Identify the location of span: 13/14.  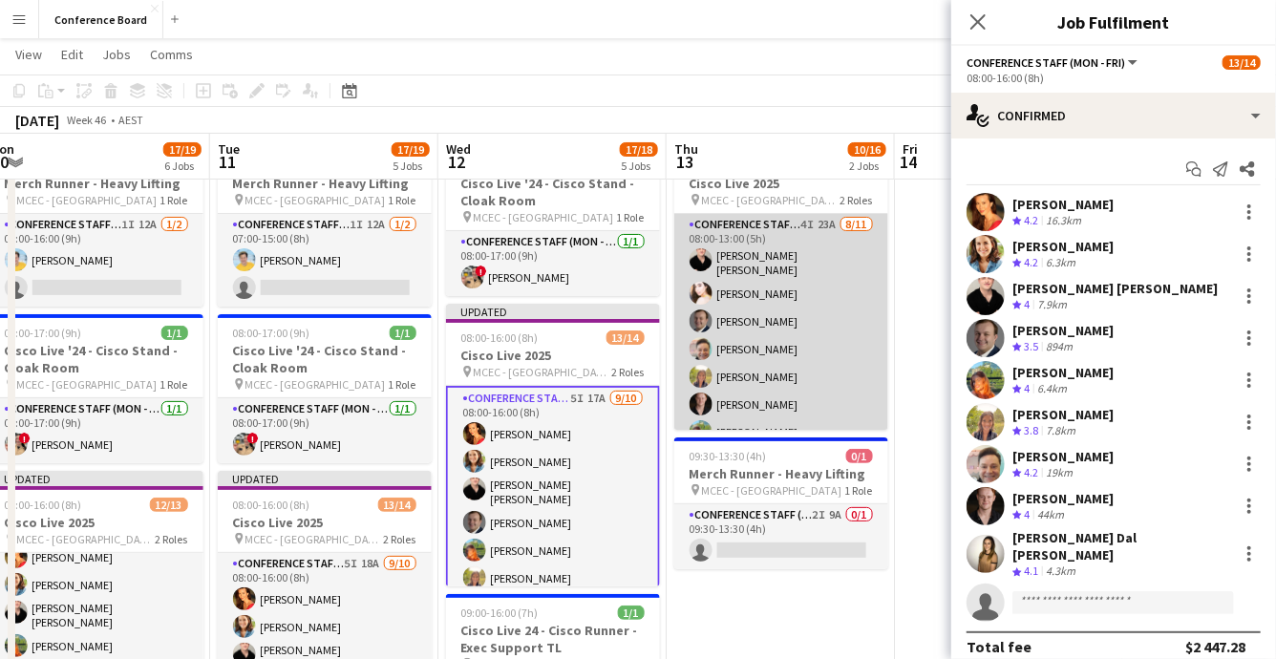
(397, 504).